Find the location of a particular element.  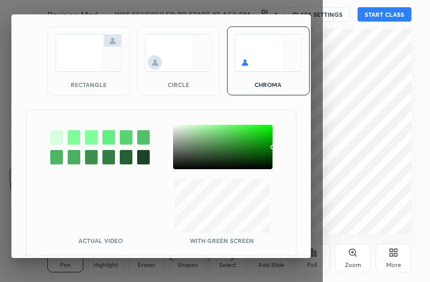

img: normalScreenIcon.ae25ed63.svg is located at coordinates (89, 53).